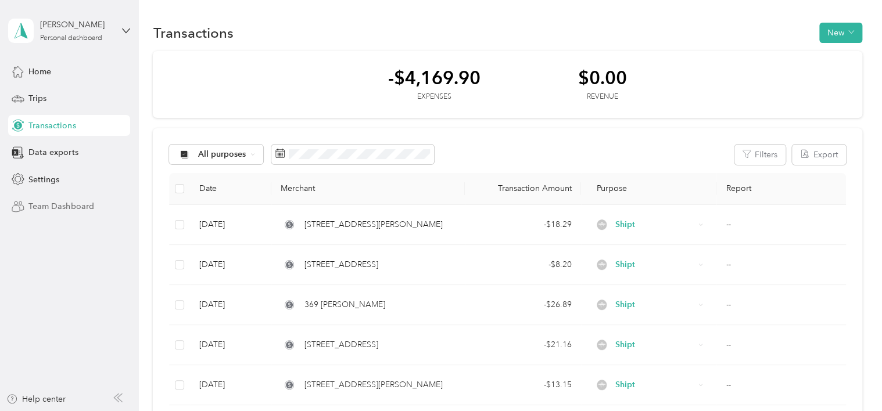  I want to click on th: Date, so click(231, 189).